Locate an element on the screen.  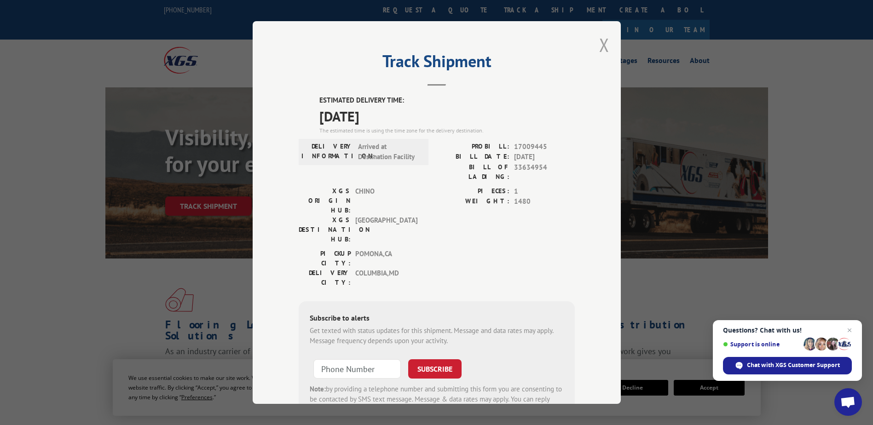
label: WEIGHT: is located at coordinates (473, 202).